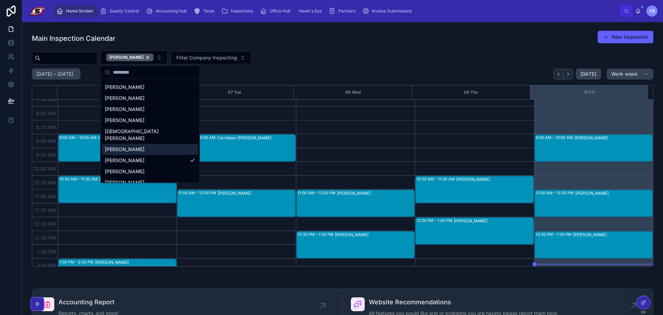 This screenshot has width=663, height=315. Describe the element at coordinates (47, 265) in the screenshot. I see `span: 1:30 PM` at that location.